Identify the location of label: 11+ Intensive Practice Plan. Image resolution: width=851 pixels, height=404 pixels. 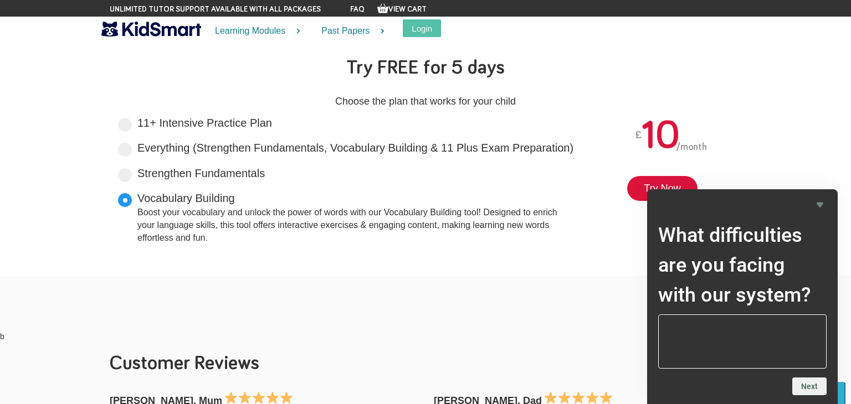
(204, 123).